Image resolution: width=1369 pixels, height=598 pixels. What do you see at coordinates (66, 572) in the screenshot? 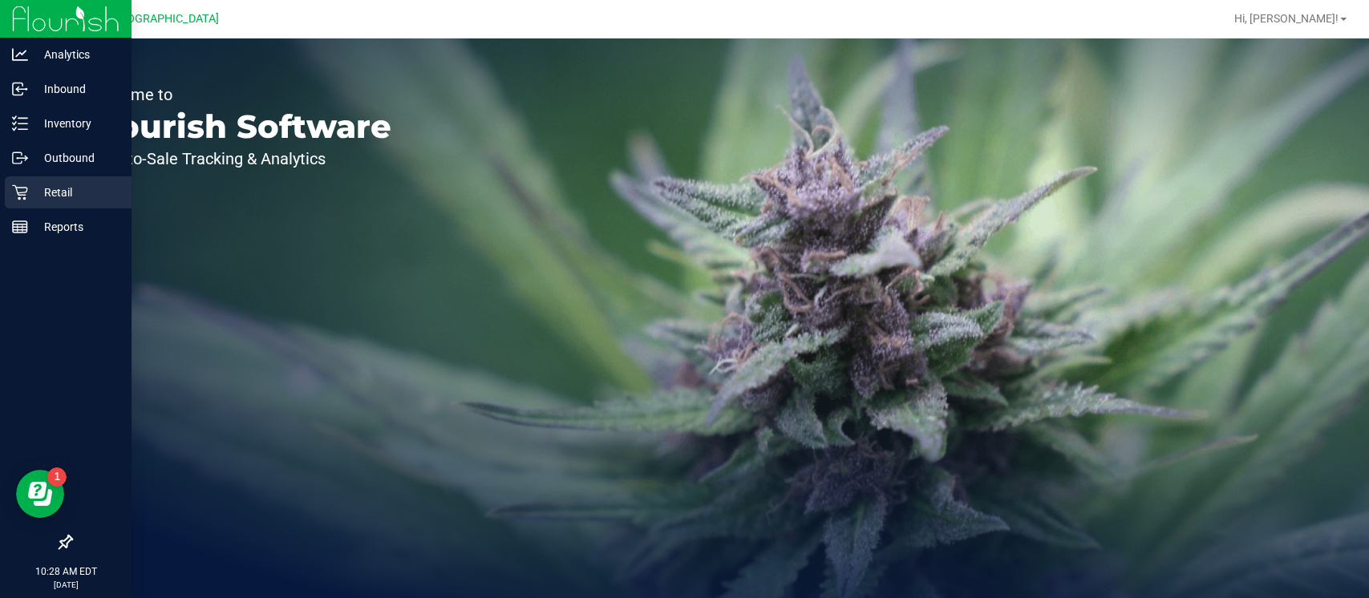
I see `p: 10:28 AM EDT` at bounding box center [66, 572].